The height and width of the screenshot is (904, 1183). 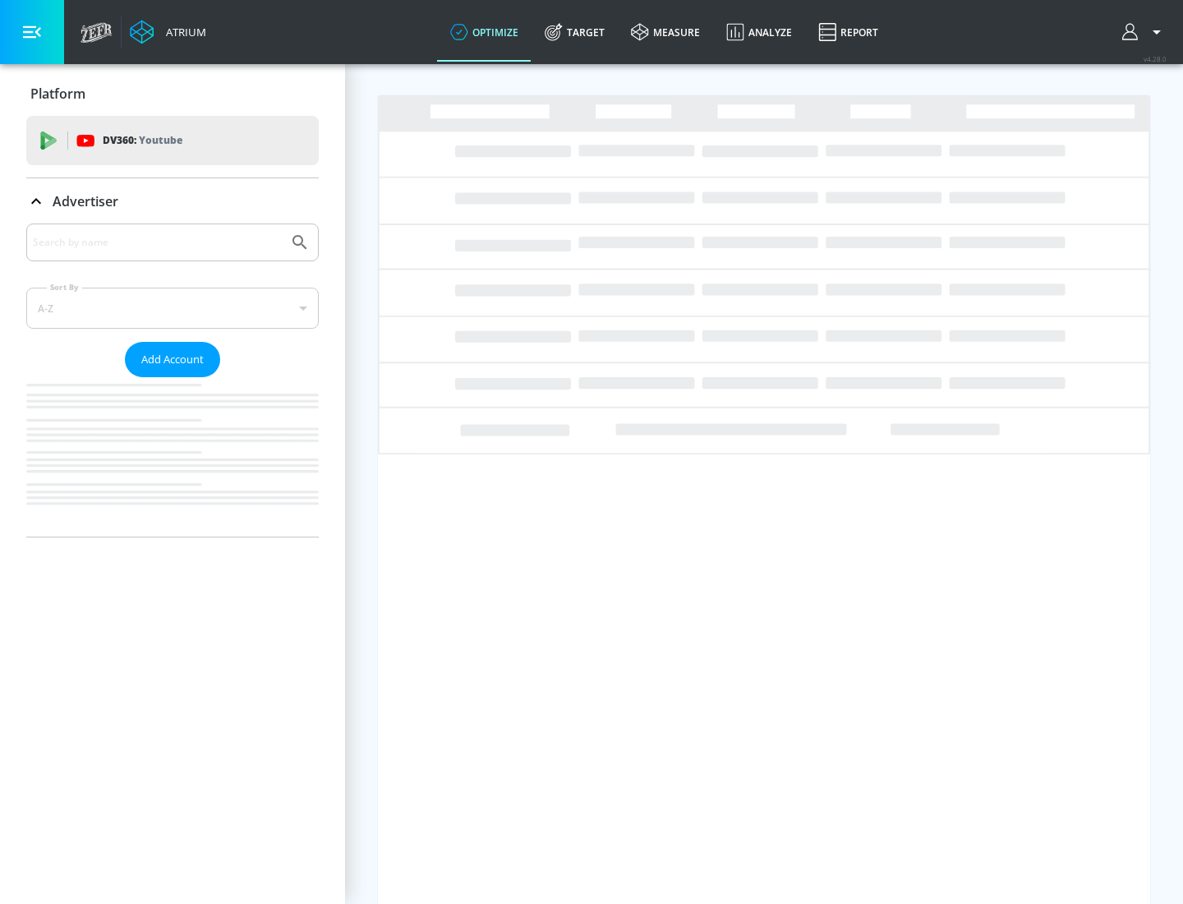 I want to click on label: Sort By, so click(x=64, y=287).